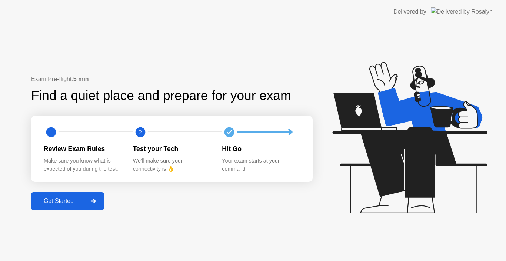 This screenshot has width=506, height=261. What do you see at coordinates (81, 79) in the screenshot?
I see `b: 5 min` at bounding box center [81, 79].